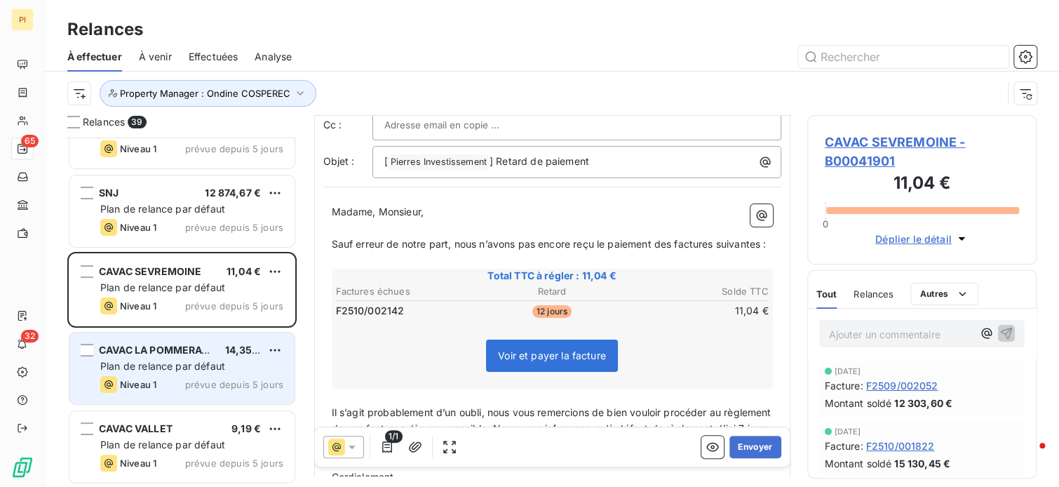 This screenshot has width=1059, height=487. Describe the element at coordinates (22, 20) in the screenshot. I see `div: PI` at that location.